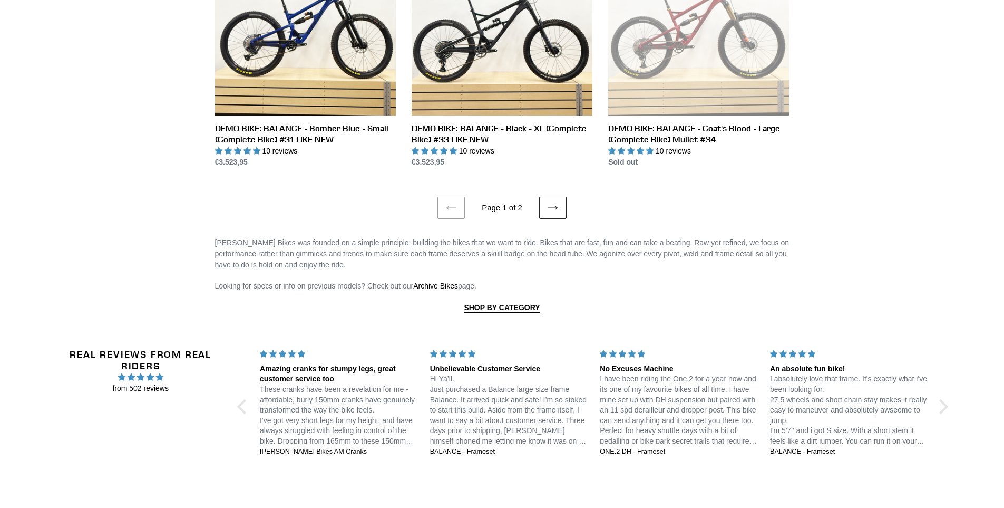 The width and height of the screenshot is (1004, 508). What do you see at coordinates (679, 452) in the screenshot?
I see `a: ONE.2 DH - Frameset` at bounding box center [679, 452].